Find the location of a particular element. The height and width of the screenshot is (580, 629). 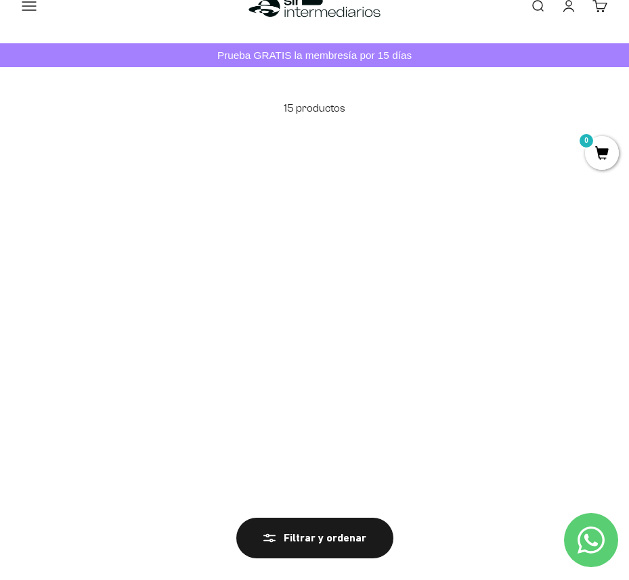

div: Filtrar y ordenar is located at coordinates (315, 538).